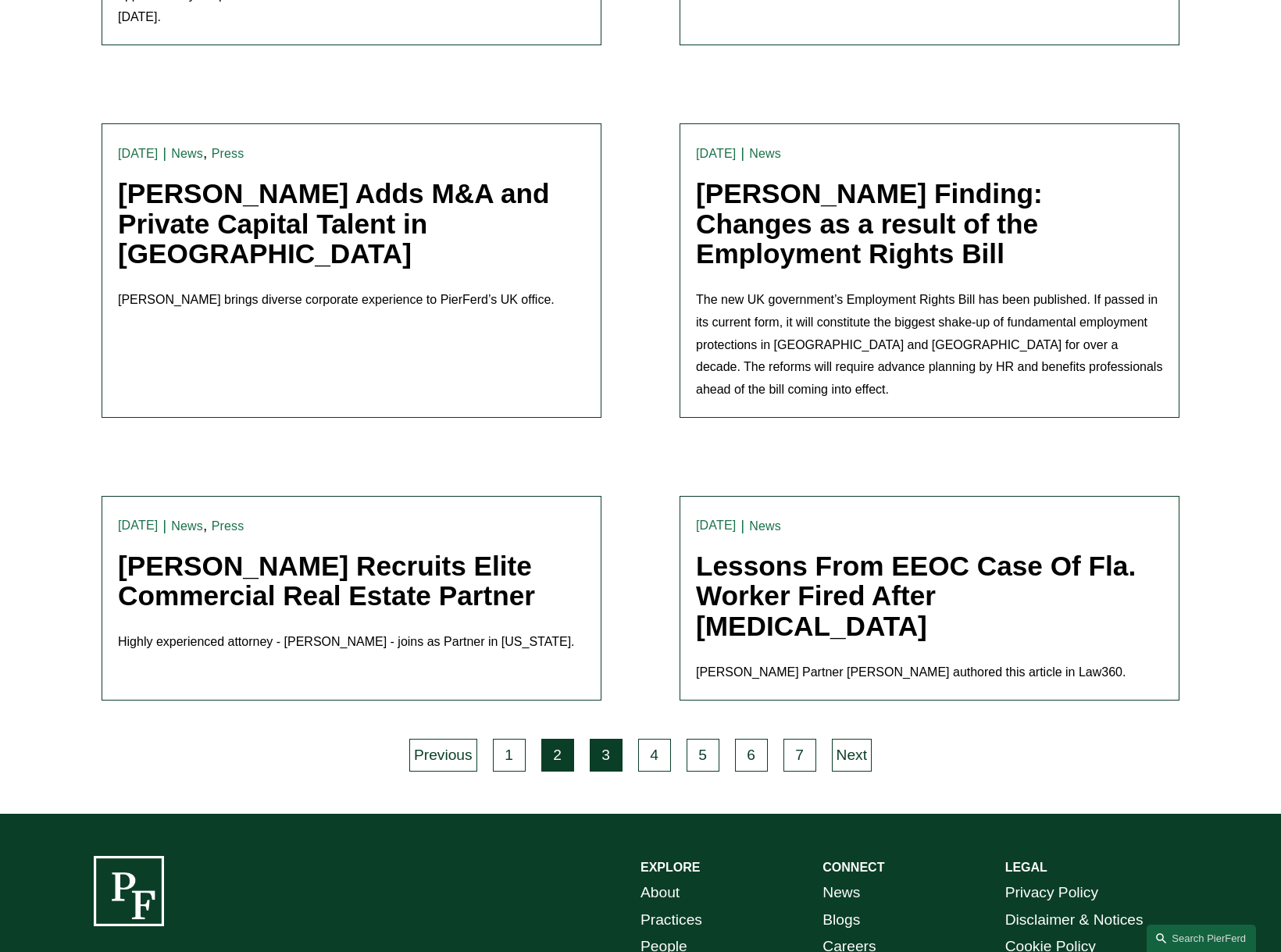 The image size is (1281, 952). Describe the element at coordinates (557, 755) in the screenshot. I see `a: 2` at that location.